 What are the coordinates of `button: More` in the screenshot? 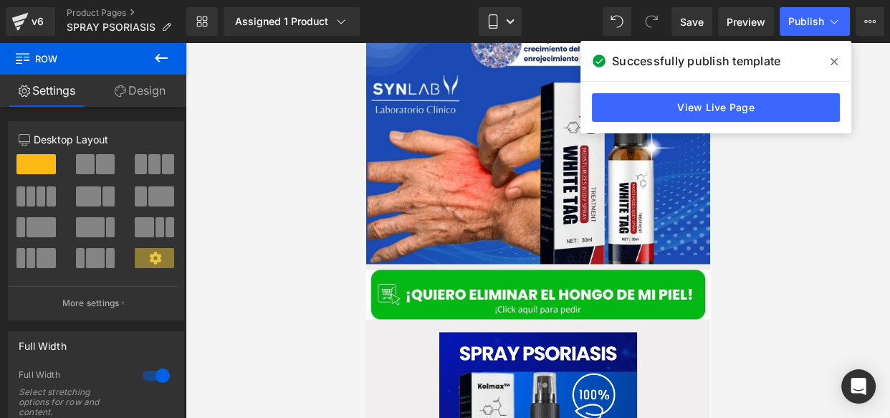 It's located at (870, 21).